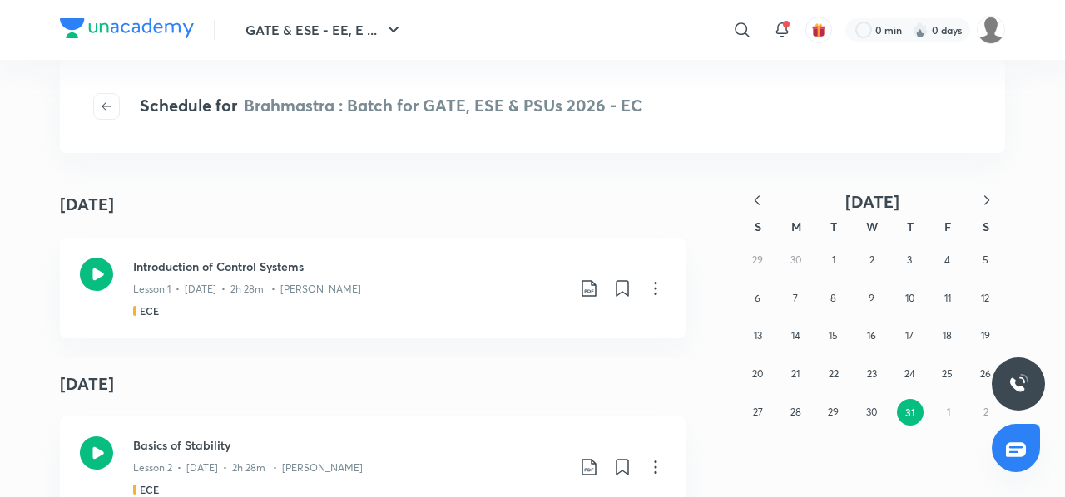 This screenshot has height=497, width=1065. I want to click on button: July 24, 2025, so click(909, 374).